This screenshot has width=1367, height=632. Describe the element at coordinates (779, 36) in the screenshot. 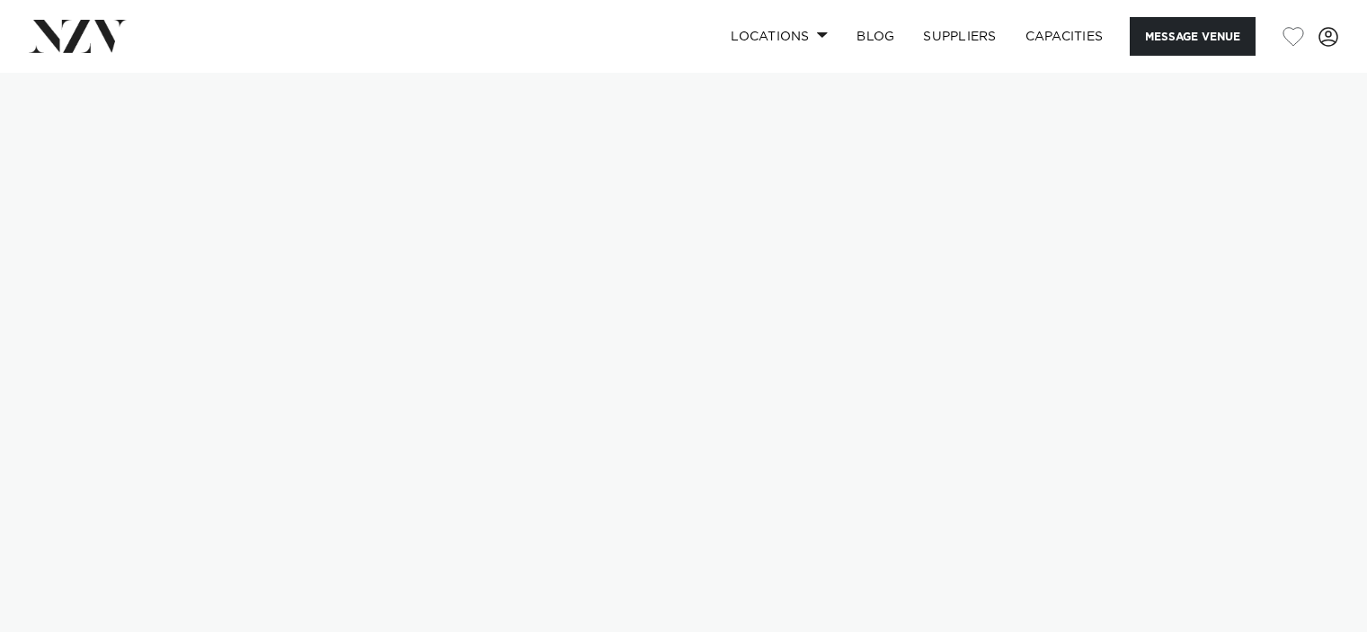

I see `a: Locations` at that location.